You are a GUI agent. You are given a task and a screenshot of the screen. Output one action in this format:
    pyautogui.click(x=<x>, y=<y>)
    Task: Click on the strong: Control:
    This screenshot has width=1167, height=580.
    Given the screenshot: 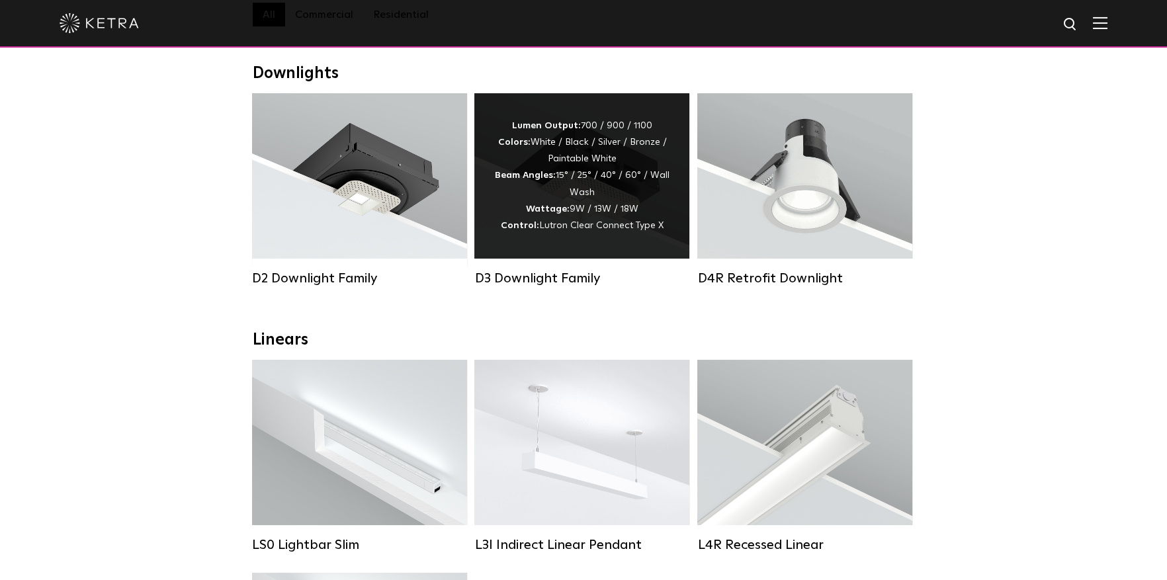 What is the action you would take?
    pyautogui.click(x=520, y=226)
    